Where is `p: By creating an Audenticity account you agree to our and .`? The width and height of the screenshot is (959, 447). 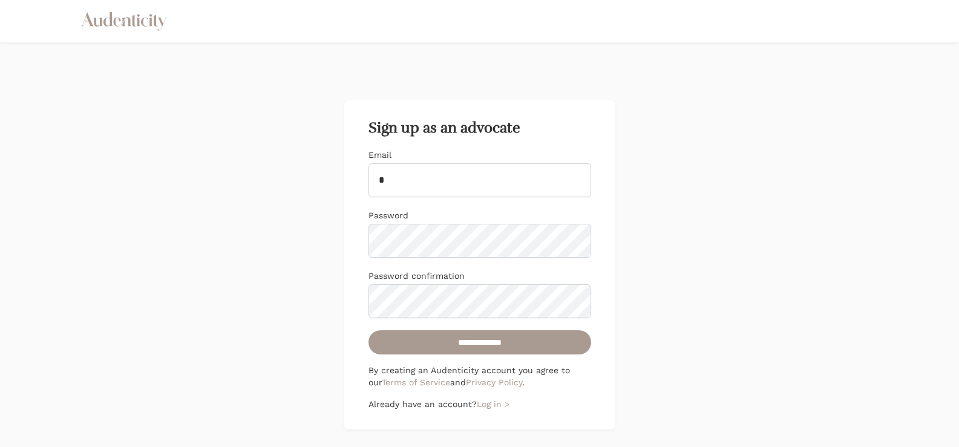 p: By creating an Audenticity account you agree to our and . is located at coordinates (480, 377).